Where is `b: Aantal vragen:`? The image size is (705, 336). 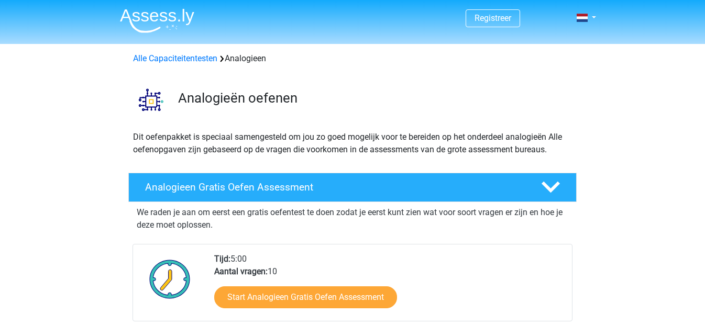
b: Aantal vragen: is located at coordinates (241, 271).